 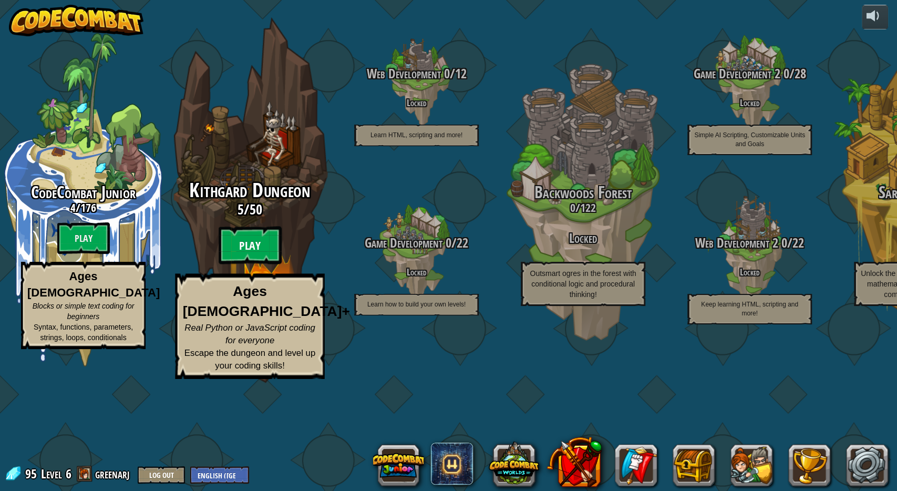 I want to click on span: 28, so click(x=800, y=74).